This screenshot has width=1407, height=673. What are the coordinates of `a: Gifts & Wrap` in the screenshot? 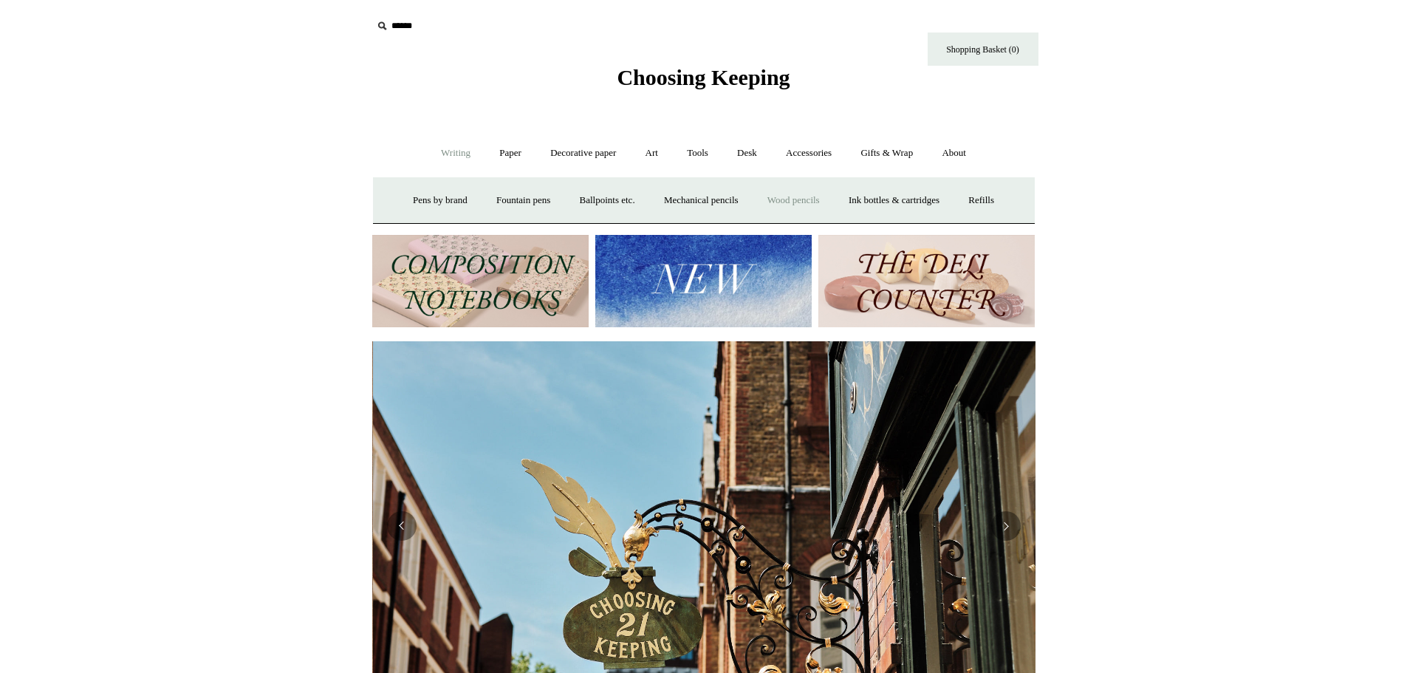 It's located at (886, 153).